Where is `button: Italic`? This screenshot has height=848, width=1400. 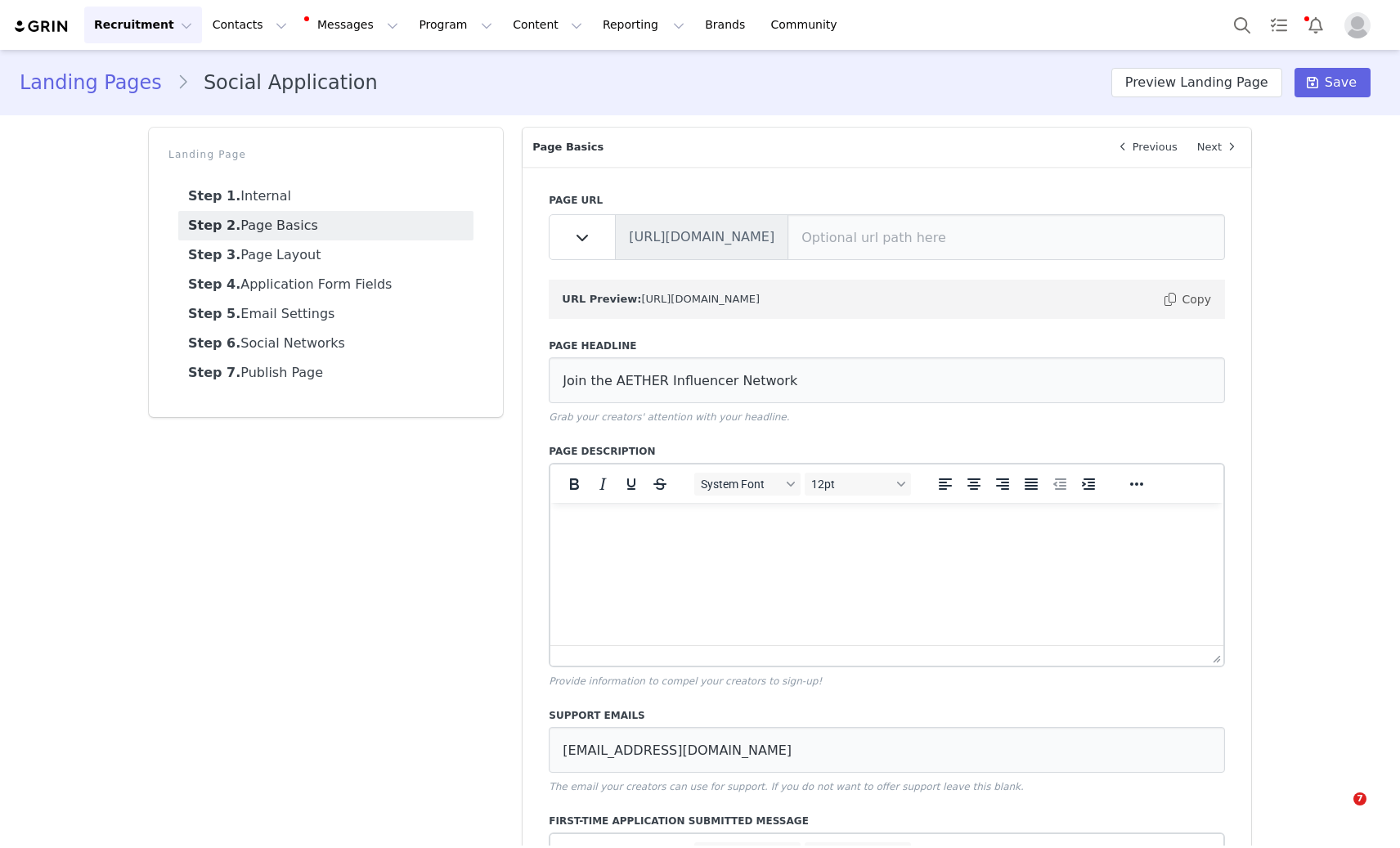 button: Italic is located at coordinates (603, 484).